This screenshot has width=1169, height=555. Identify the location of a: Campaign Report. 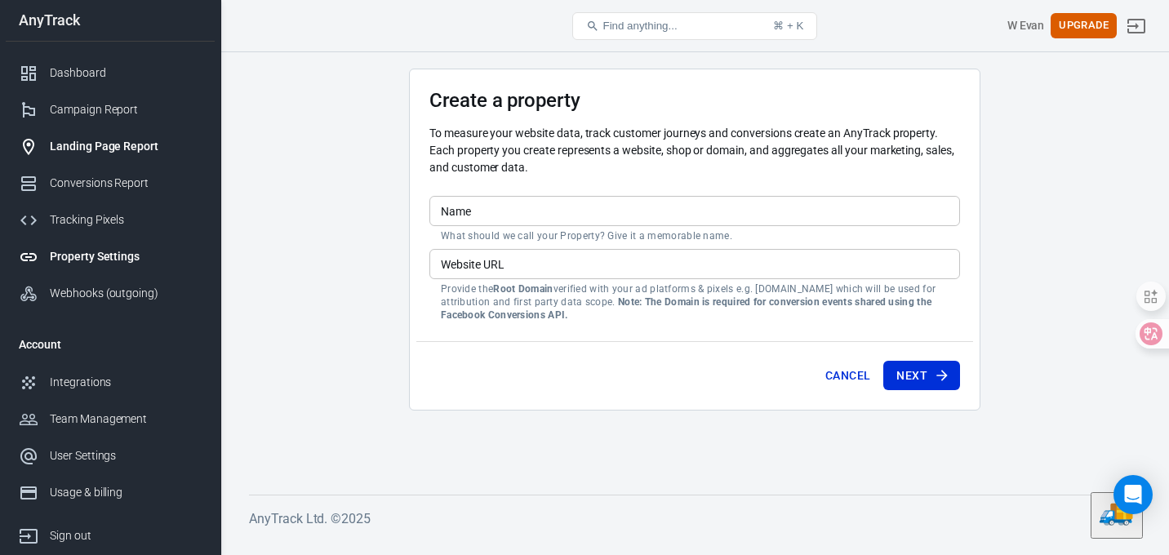
(110, 109).